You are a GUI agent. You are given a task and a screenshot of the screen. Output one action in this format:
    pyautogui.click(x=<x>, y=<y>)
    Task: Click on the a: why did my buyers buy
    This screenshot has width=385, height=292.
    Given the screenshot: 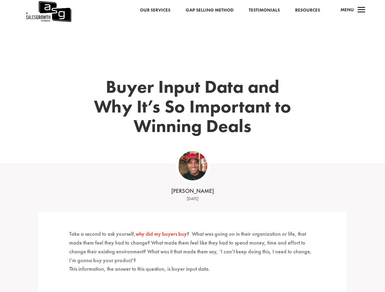 What is the action you would take?
    pyautogui.click(x=161, y=234)
    